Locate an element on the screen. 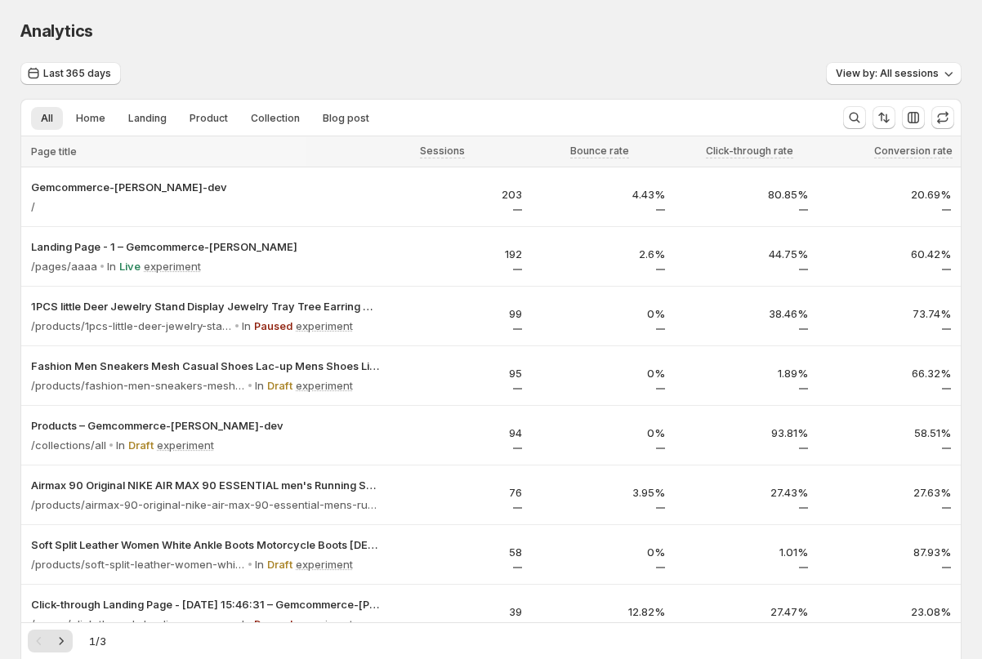 This screenshot has height=659, width=982. p: 27.63% is located at coordinates (889, 493).